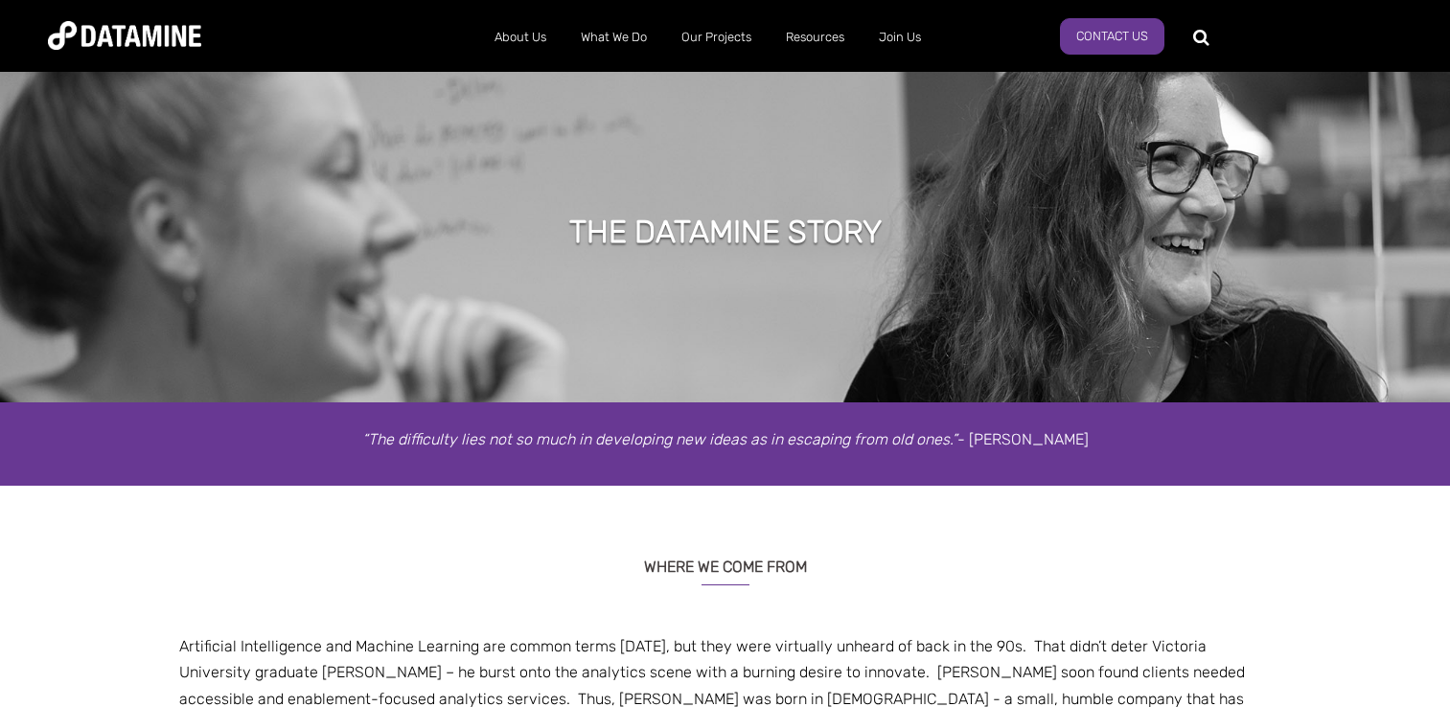 The height and width of the screenshot is (707, 1450). What do you see at coordinates (125, 35) in the screenshot?
I see `img: Datamine` at bounding box center [125, 35].